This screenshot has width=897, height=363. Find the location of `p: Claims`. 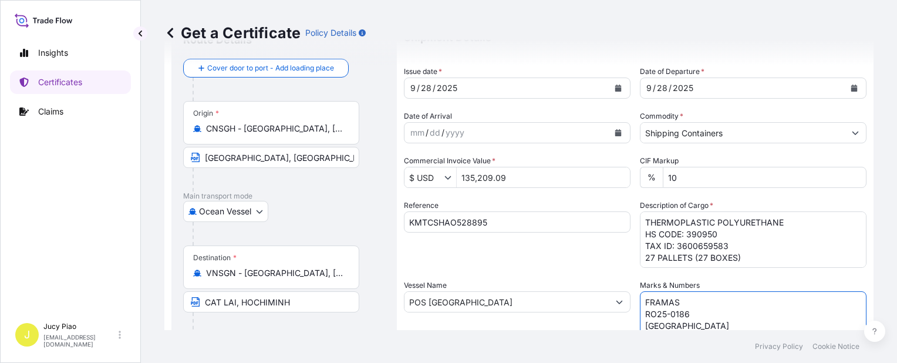

p: Claims is located at coordinates (51, 112).